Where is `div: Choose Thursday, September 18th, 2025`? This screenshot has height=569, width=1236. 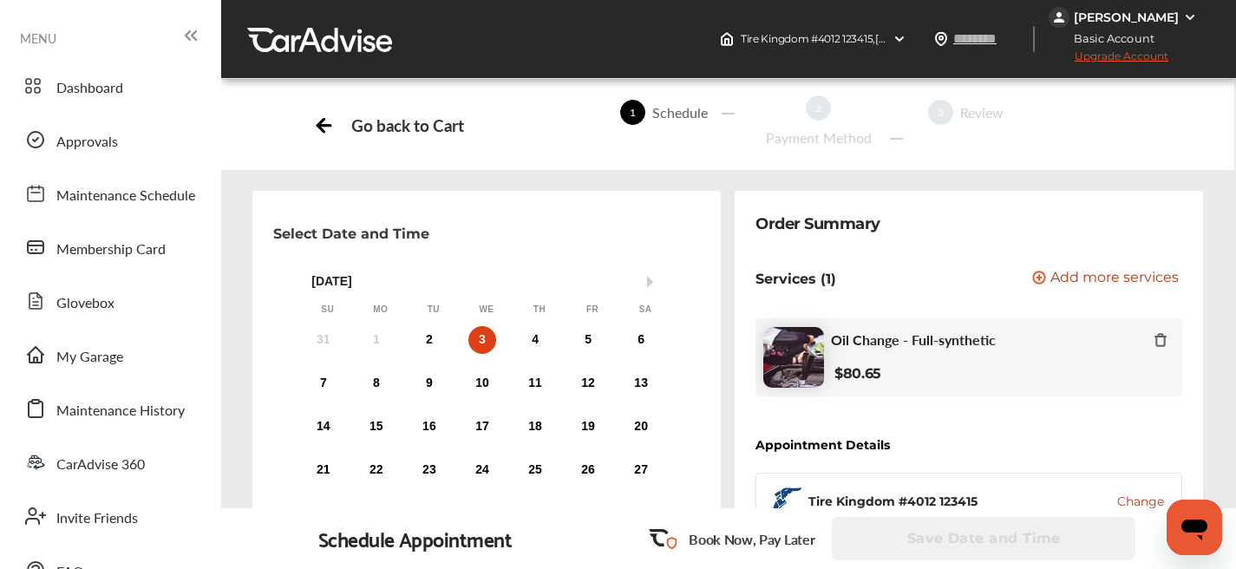
div: Choose Thursday, September 18th, 2025 is located at coordinates (535, 427).